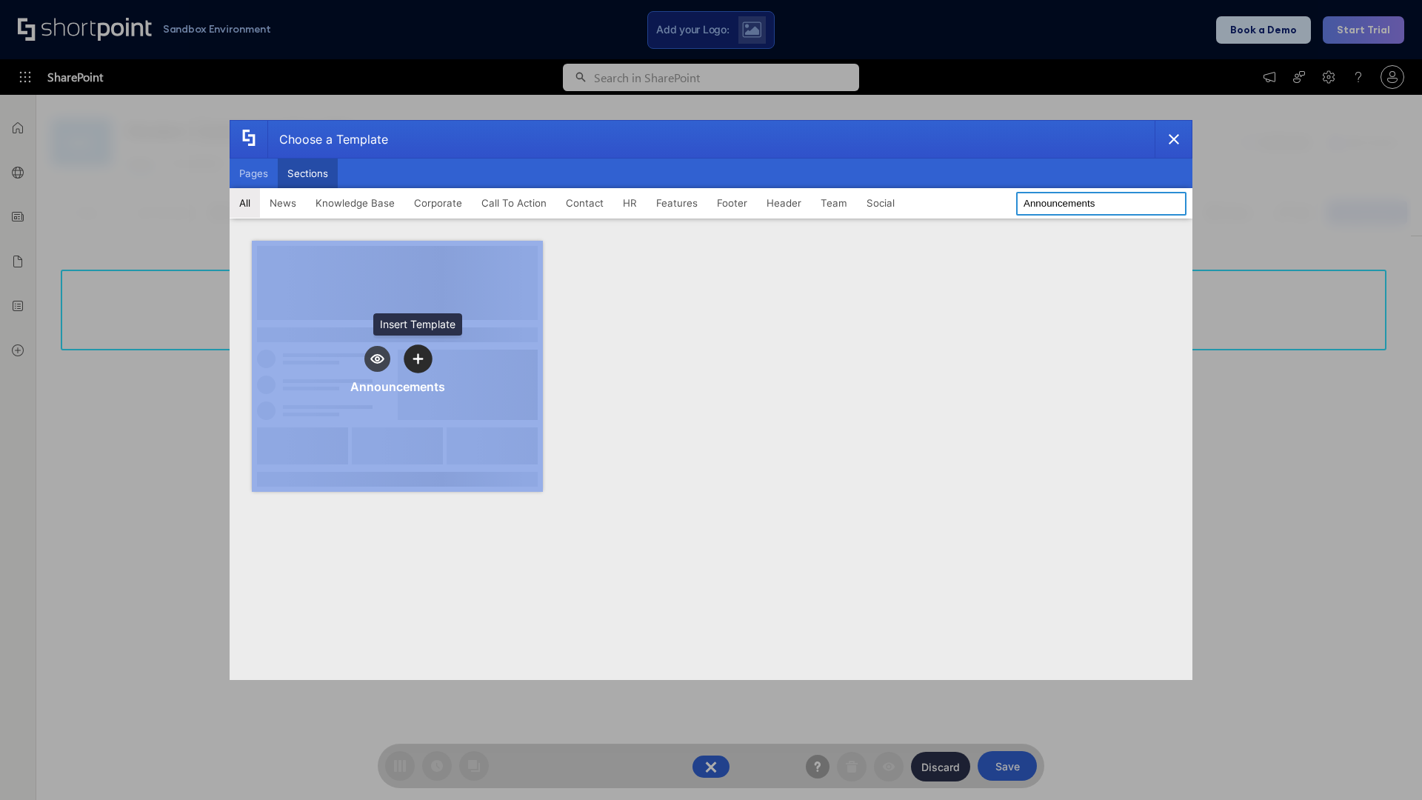  I want to click on button: Sections, so click(307, 173).